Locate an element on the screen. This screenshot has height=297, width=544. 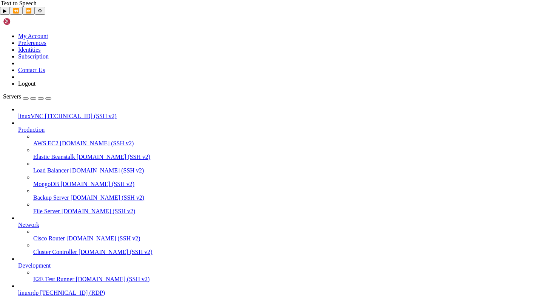
li: Production is located at coordinates (279, 167).